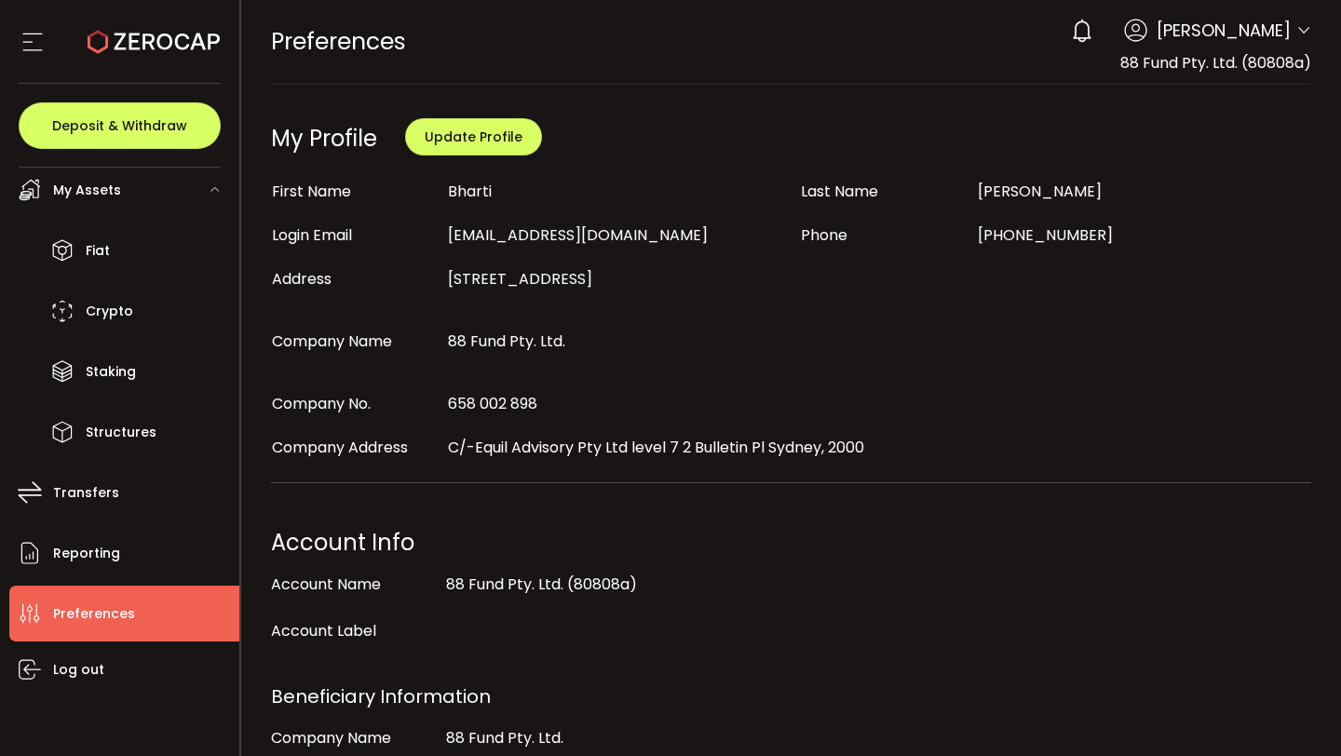 Image resolution: width=1341 pixels, height=756 pixels. I want to click on span: Update Profile, so click(473, 137).